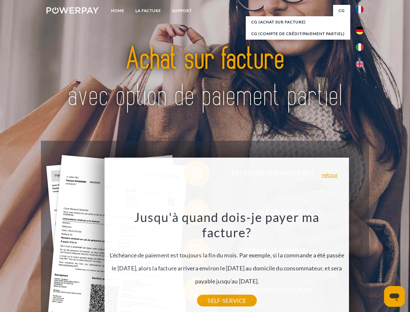 The image size is (410, 312). I want to click on a: SELF-SERVICE, so click(226, 300).